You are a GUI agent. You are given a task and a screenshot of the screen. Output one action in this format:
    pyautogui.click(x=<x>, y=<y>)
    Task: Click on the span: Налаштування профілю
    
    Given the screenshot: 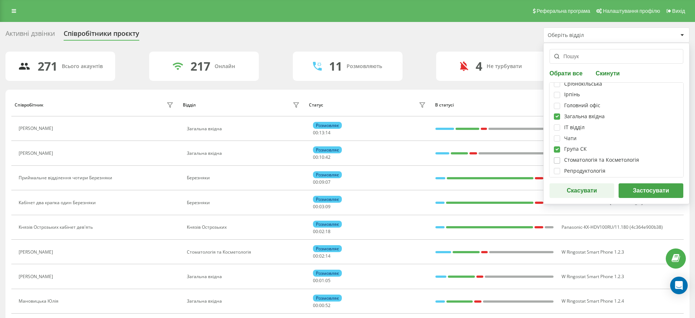 What is the action you would take?
    pyautogui.click(x=631, y=11)
    